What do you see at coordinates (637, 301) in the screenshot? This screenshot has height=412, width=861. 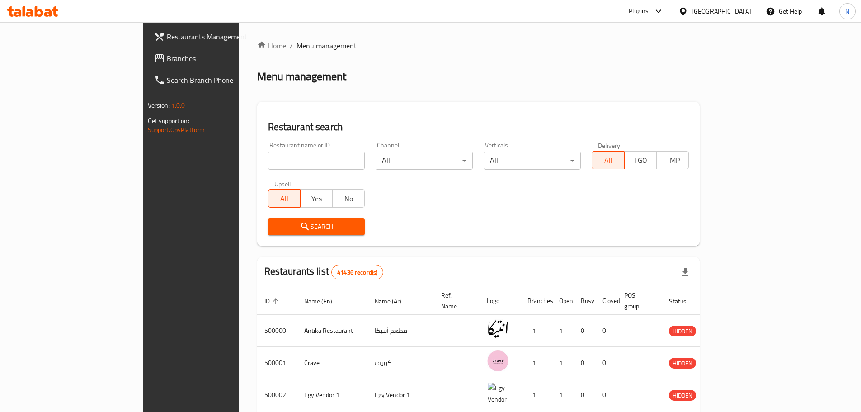 I see `span: POS group` at bounding box center [637, 301].